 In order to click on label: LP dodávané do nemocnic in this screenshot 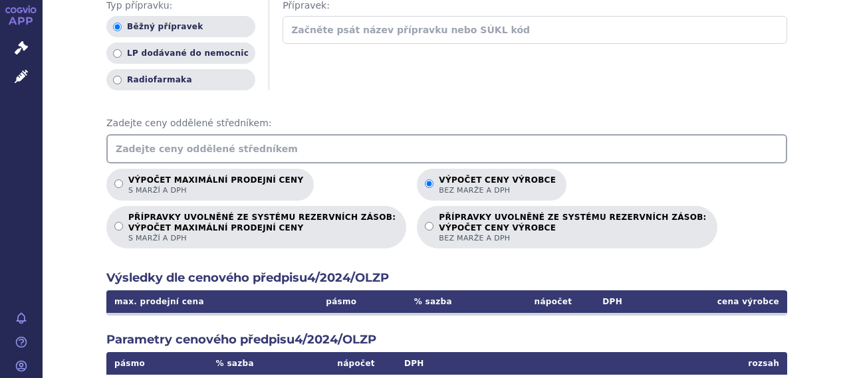, I will do `click(181, 53)`.